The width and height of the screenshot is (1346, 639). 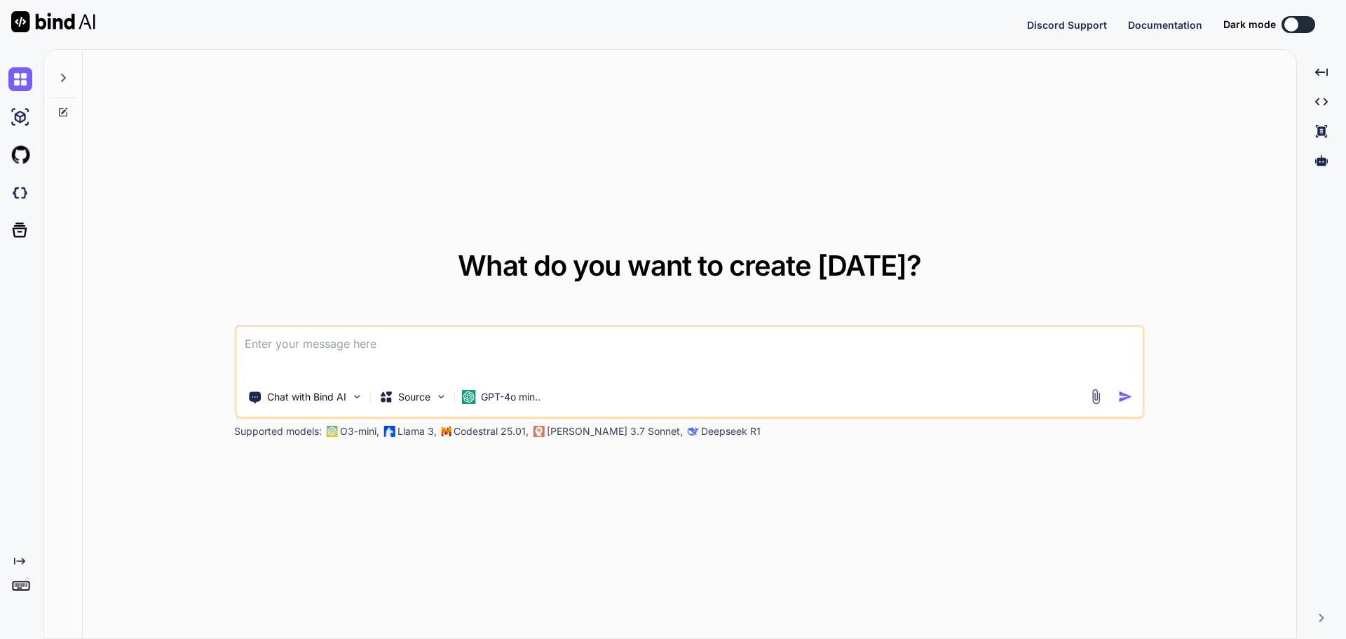 I want to click on span: Dark mode, so click(x=1249, y=25).